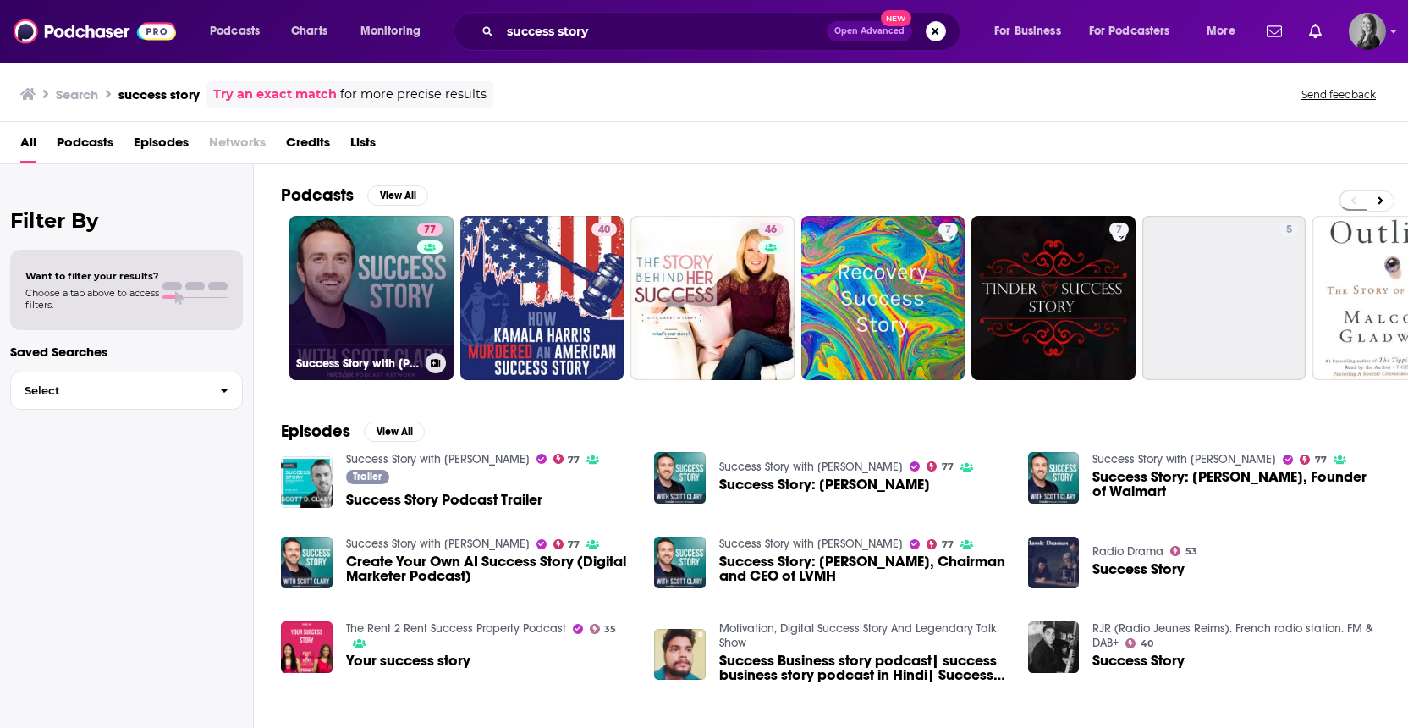 The height and width of the screenshot is (728, 1408). What do you see at coordinates (869, 31) in the screenshot?
I see `span: Open Advanced` at bounding box center [869, 31].